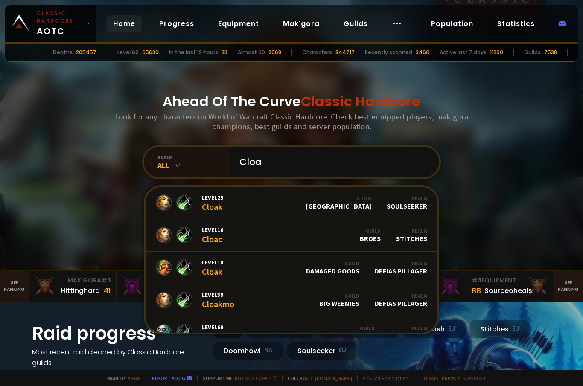  I want to click on a: Progress, so click(177, 23).